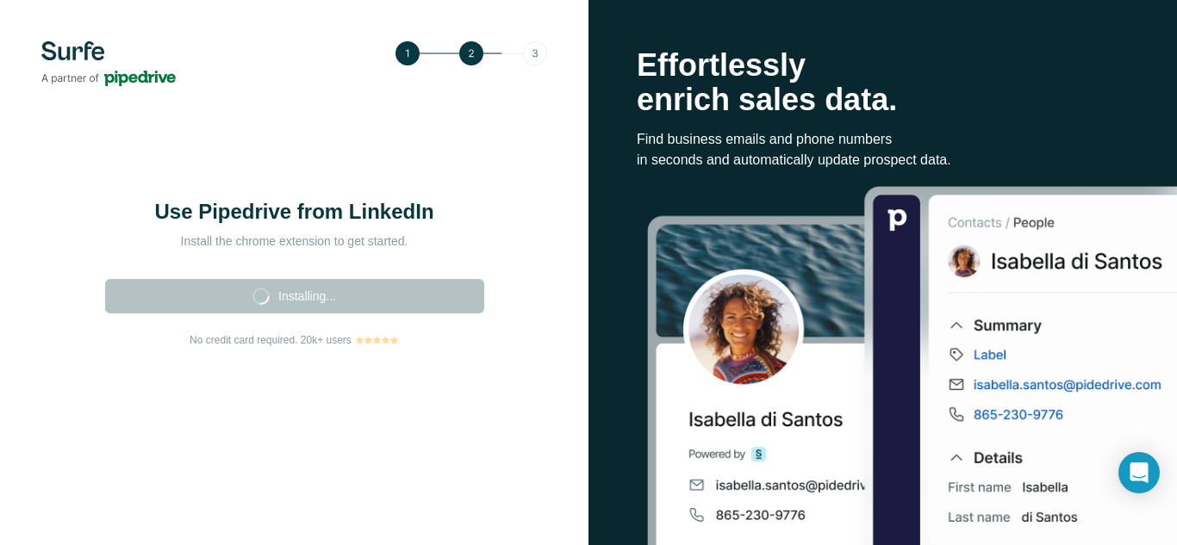 The image size is (1177, 545). Describe the element at coordinates (882, 160) in the screenshot. I see `p: in seconds and automatically update prospect data.` at that location.